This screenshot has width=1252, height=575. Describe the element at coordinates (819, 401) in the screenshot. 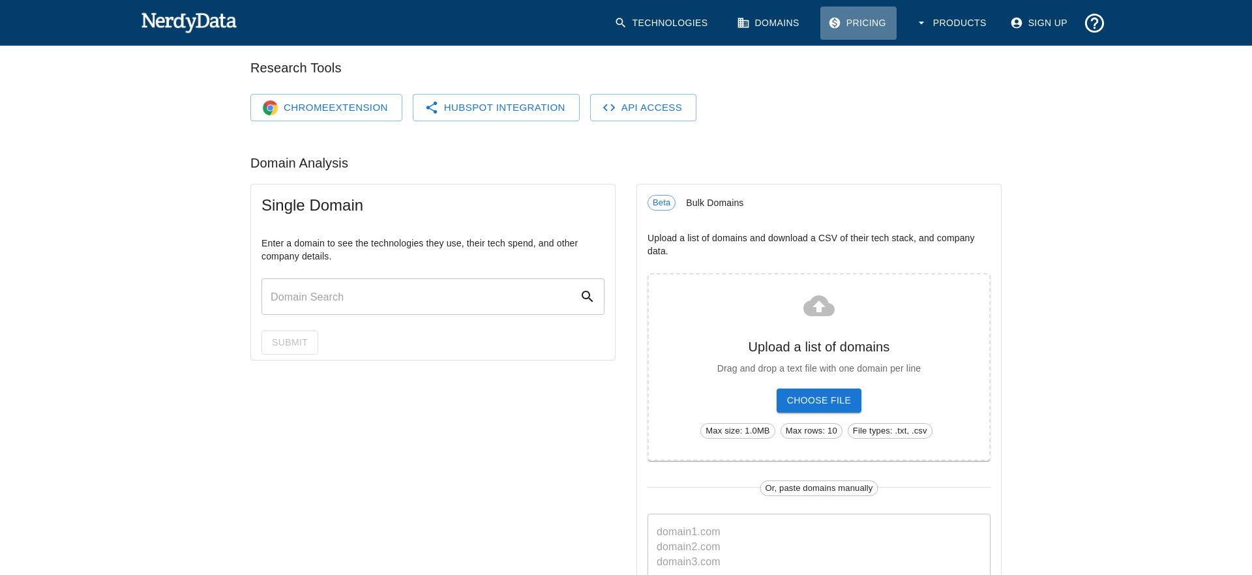

I see `span: Choose File` at that location.